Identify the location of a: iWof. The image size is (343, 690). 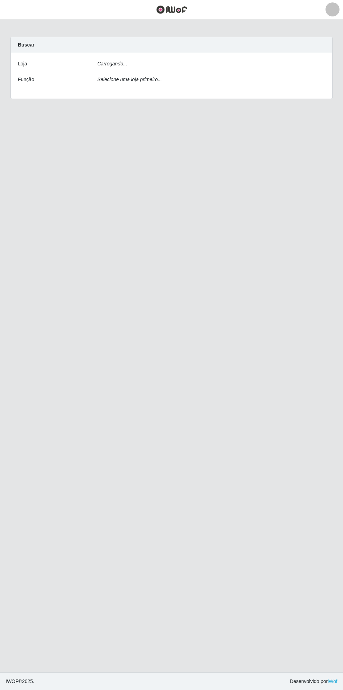
(332, 681).